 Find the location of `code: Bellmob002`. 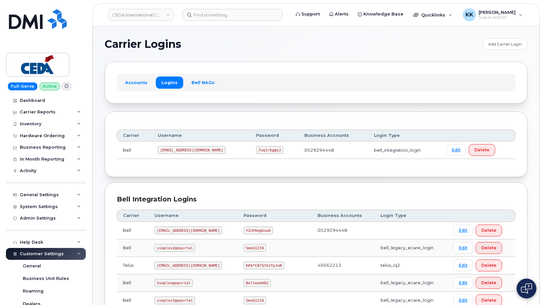

code: Bellmob002 is located at coordinates (257, 283).